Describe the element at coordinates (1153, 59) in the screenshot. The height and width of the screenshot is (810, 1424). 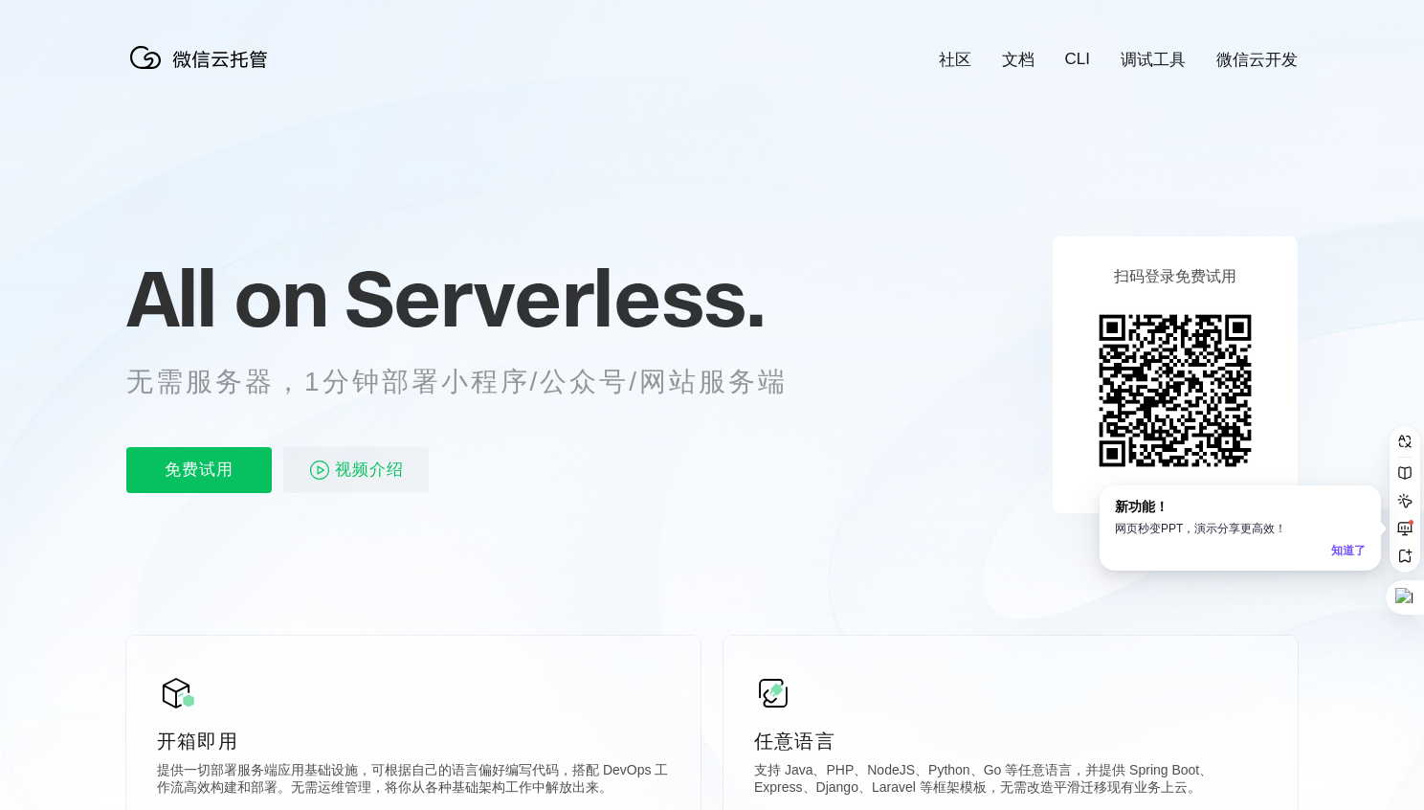
I see `a: 调试工具` at that location.